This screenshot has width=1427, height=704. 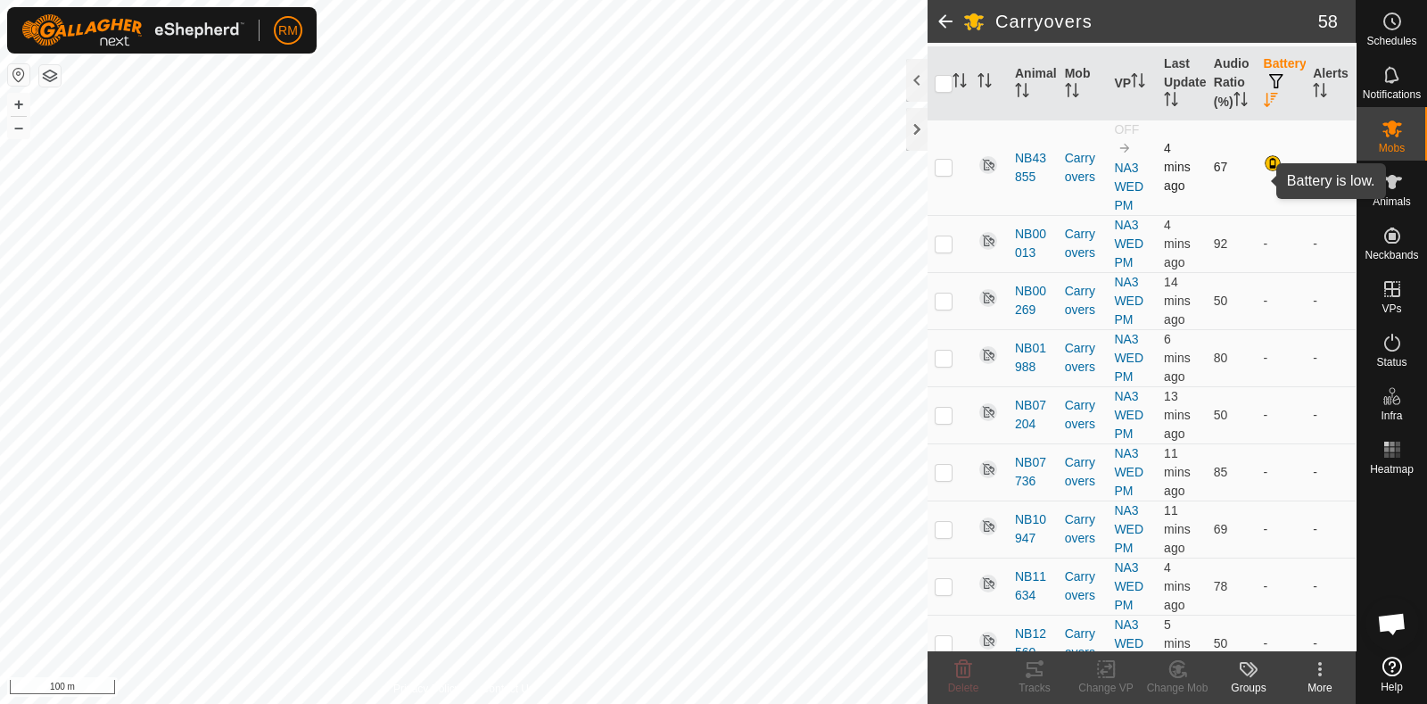 I want to click on span: NB11634, so click(x=1033, y=586).